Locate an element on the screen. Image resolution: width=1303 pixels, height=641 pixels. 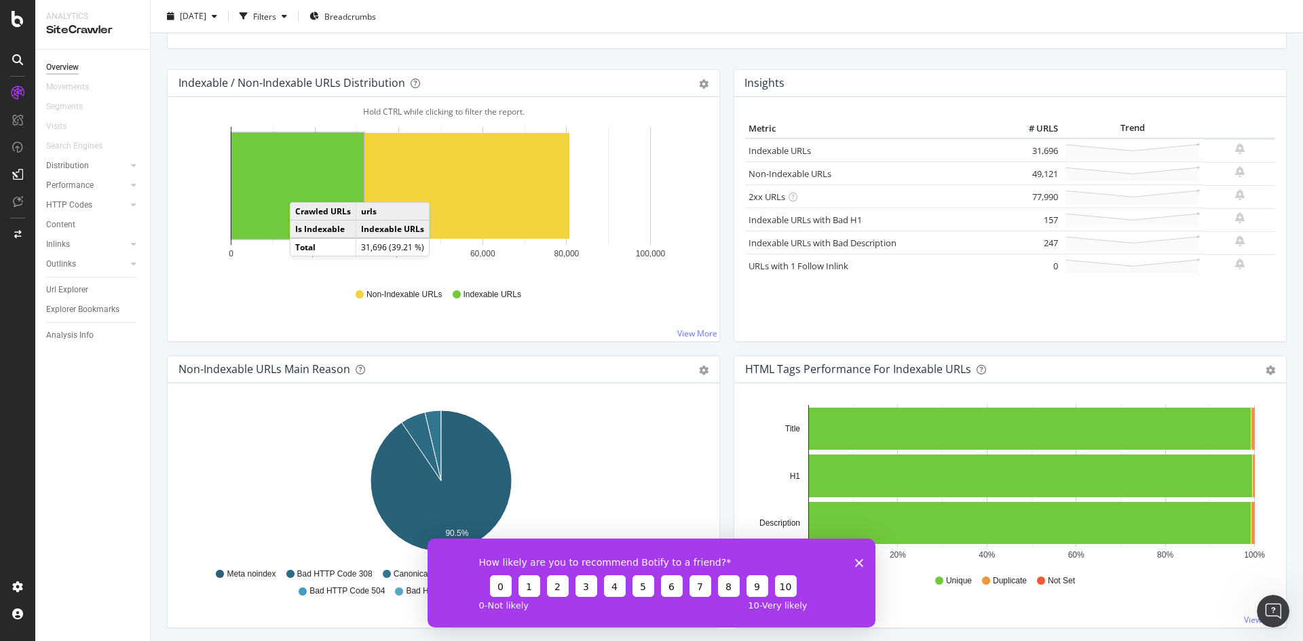
a: Movements is located at coordinates (74, 87).